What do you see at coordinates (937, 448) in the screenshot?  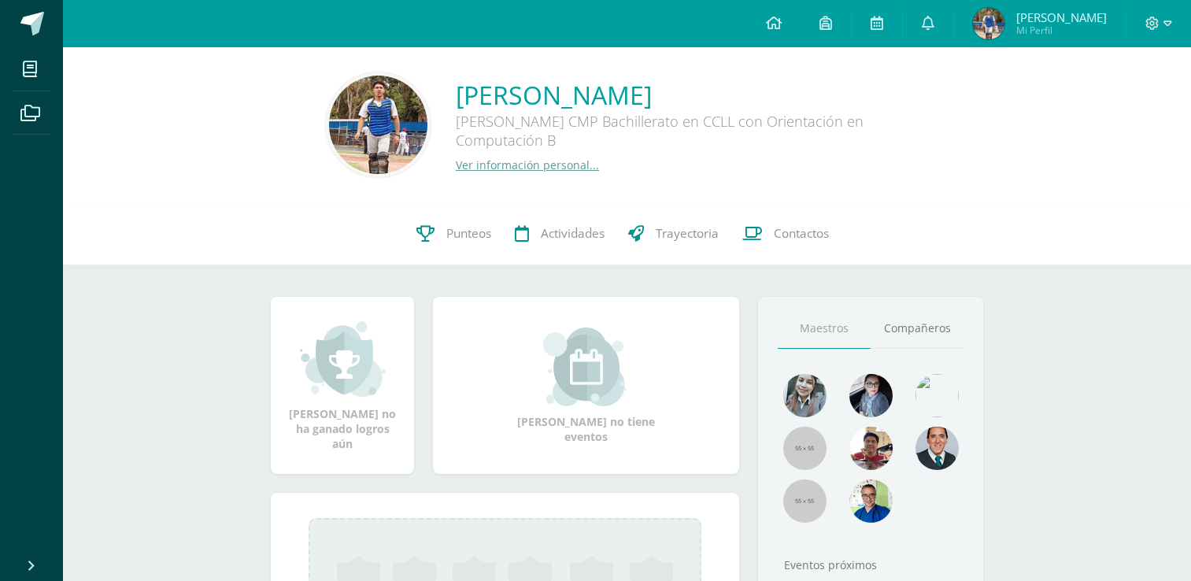 I see `img: eec80b72a0218df6e1b0c014193c2b59.png` at bounding box center [937, 448].